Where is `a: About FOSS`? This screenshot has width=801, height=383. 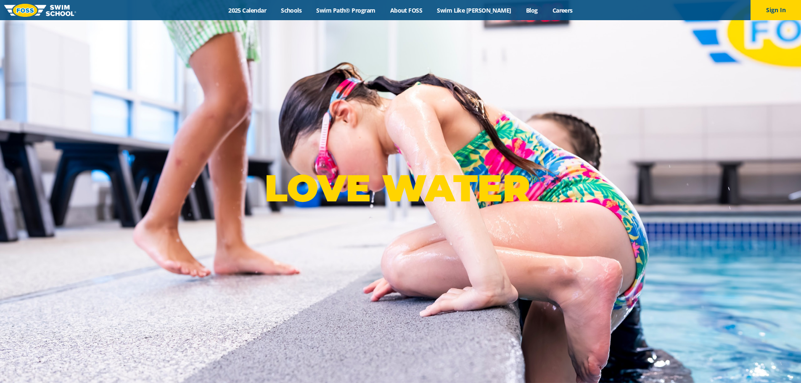
a: About FOSS is located at coordinates (406, 10).